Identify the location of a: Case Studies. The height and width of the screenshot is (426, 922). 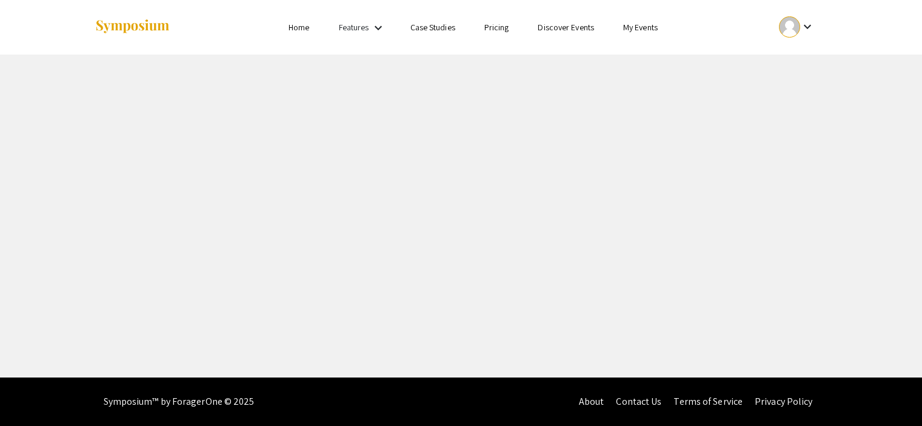
(433, 27).